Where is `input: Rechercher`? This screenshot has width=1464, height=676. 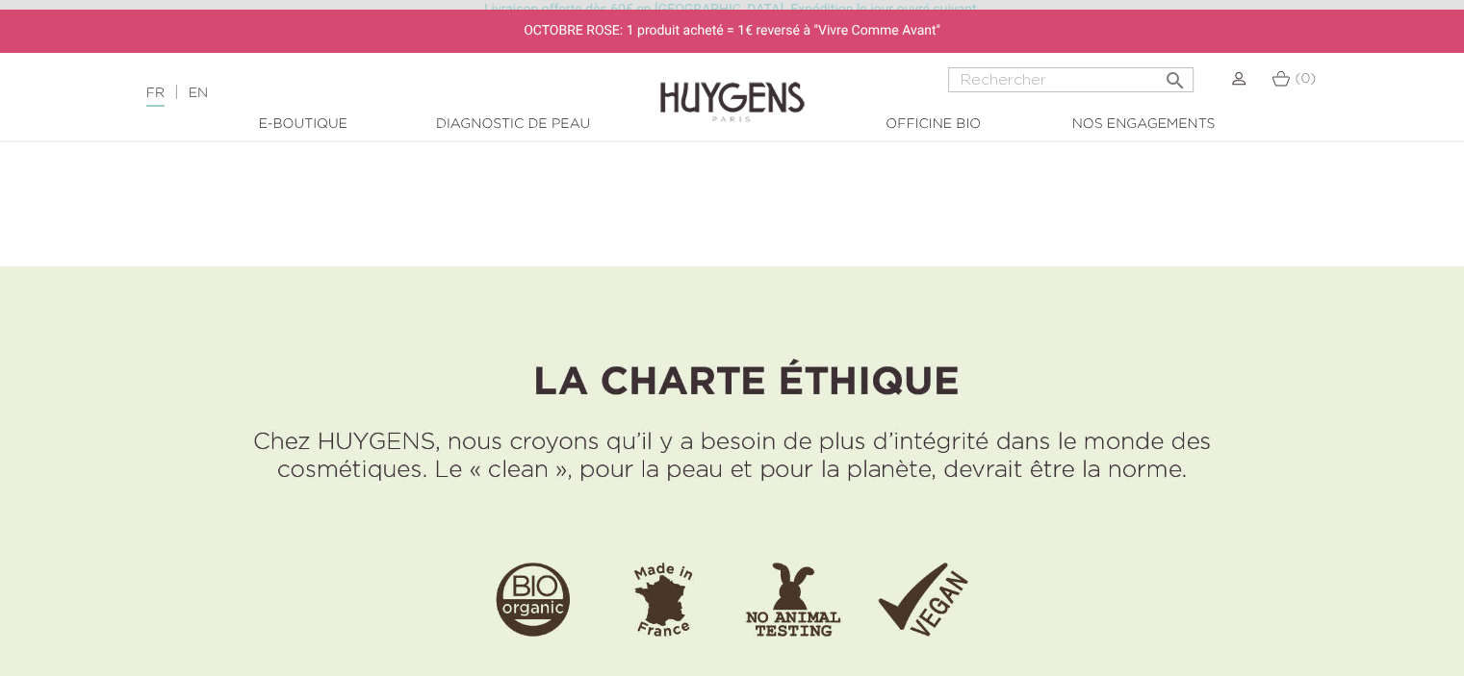 input: Rechercher is located at coordinates (1070, 80).